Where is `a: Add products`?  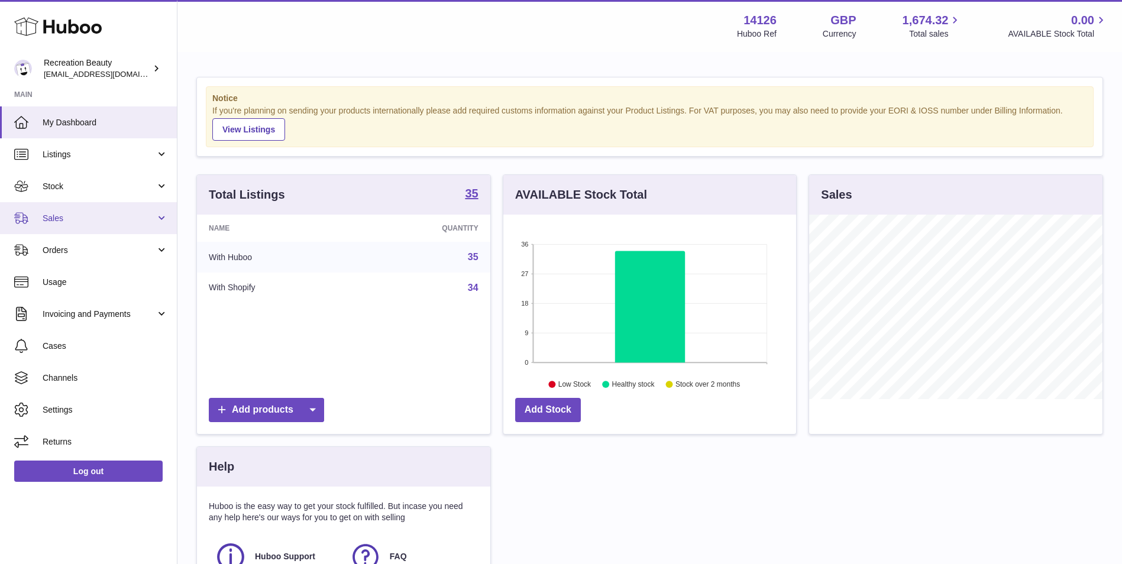
a: Add products is located at coordinates (266, 410).